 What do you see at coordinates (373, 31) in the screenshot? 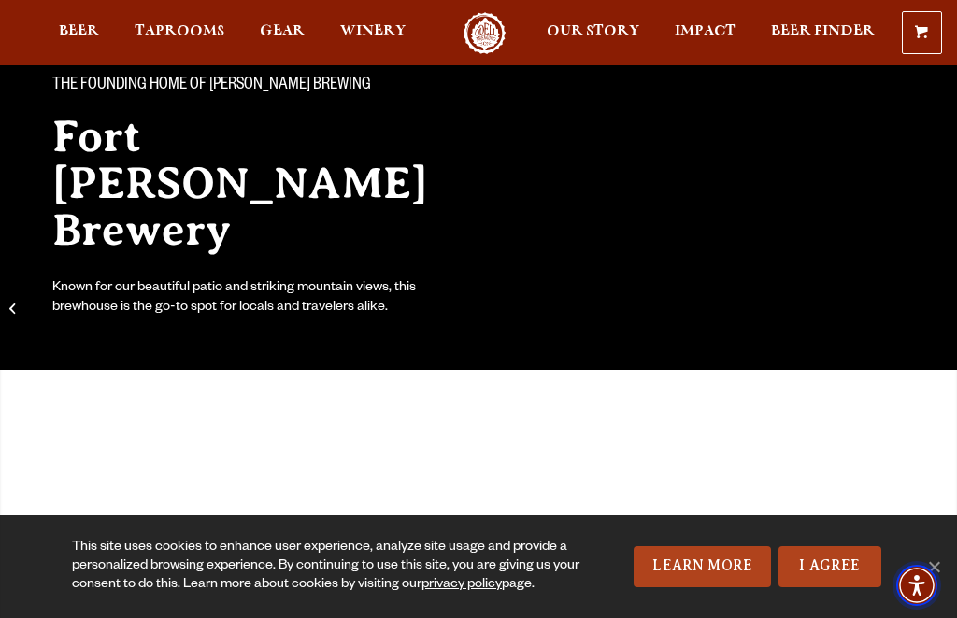
I see `span: Winery` at bounding box center [373, 31].